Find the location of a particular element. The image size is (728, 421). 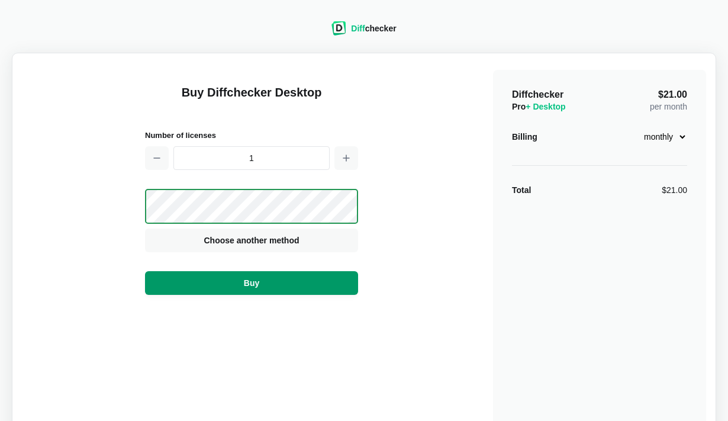

div: checker is located at coordinates (374, 28).